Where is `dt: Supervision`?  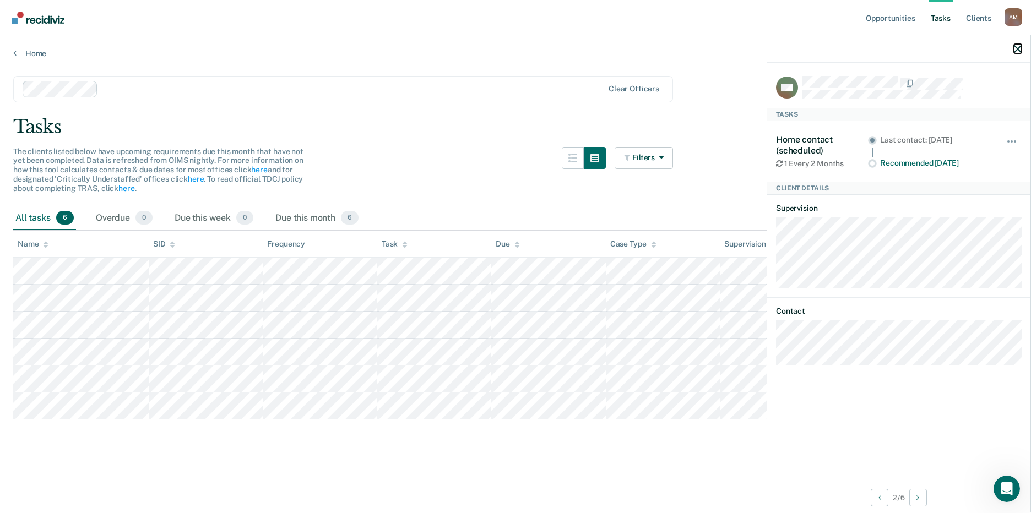
dt: Supervision is located at coordinates (899, 208).